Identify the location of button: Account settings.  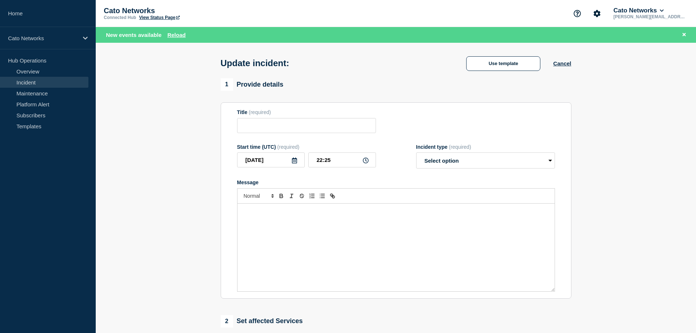
(597, 14).